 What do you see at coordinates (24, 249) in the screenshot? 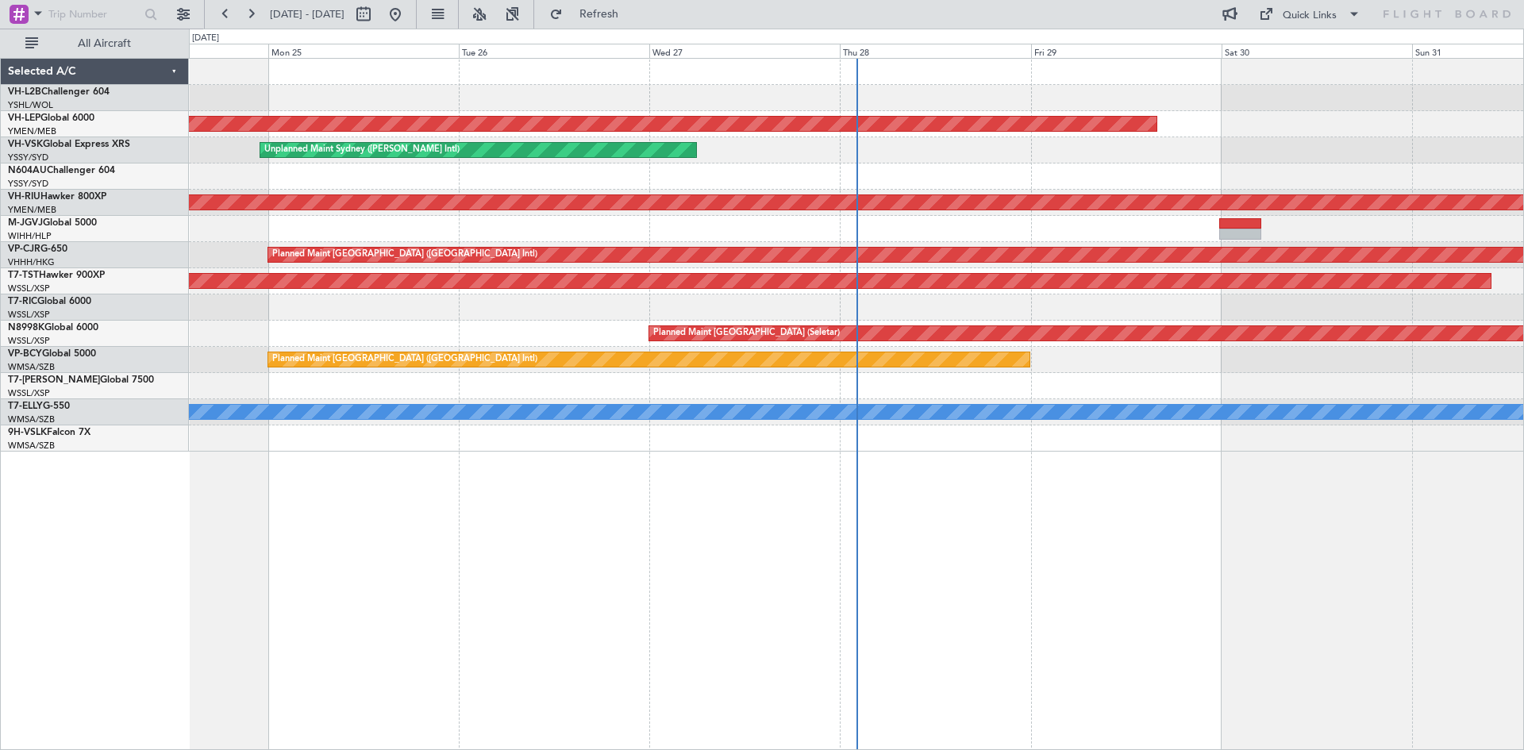
I see `span: VP-CJR` at bounding box center [24, 249].